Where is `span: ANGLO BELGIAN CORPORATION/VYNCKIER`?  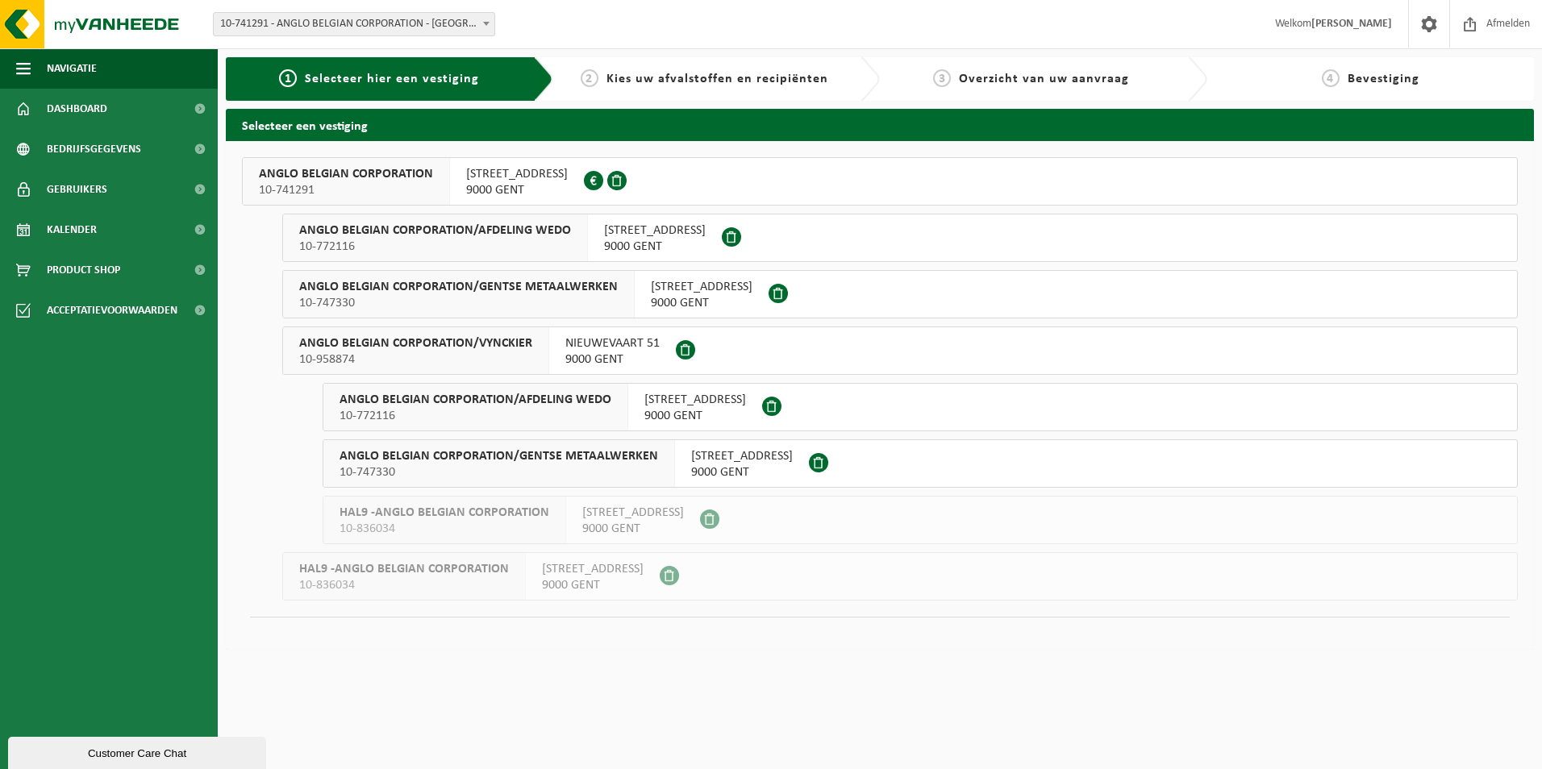
span: ANGLO BELGIAN CORPORATION/VYNCKIER is located at coordinates (415, 344).